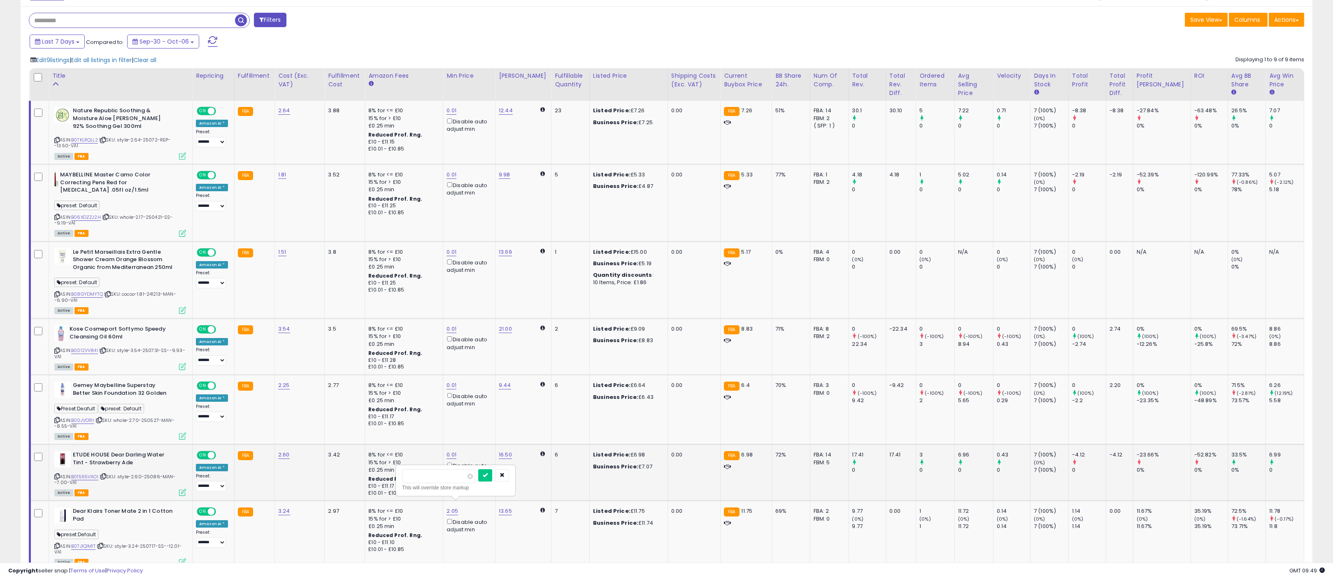 The image size is (1333, 579). What do you see at coordinates (86, 217) in the screenshot?
I see `a: B06XDZZJ2H` at bounding box center [86, 217].